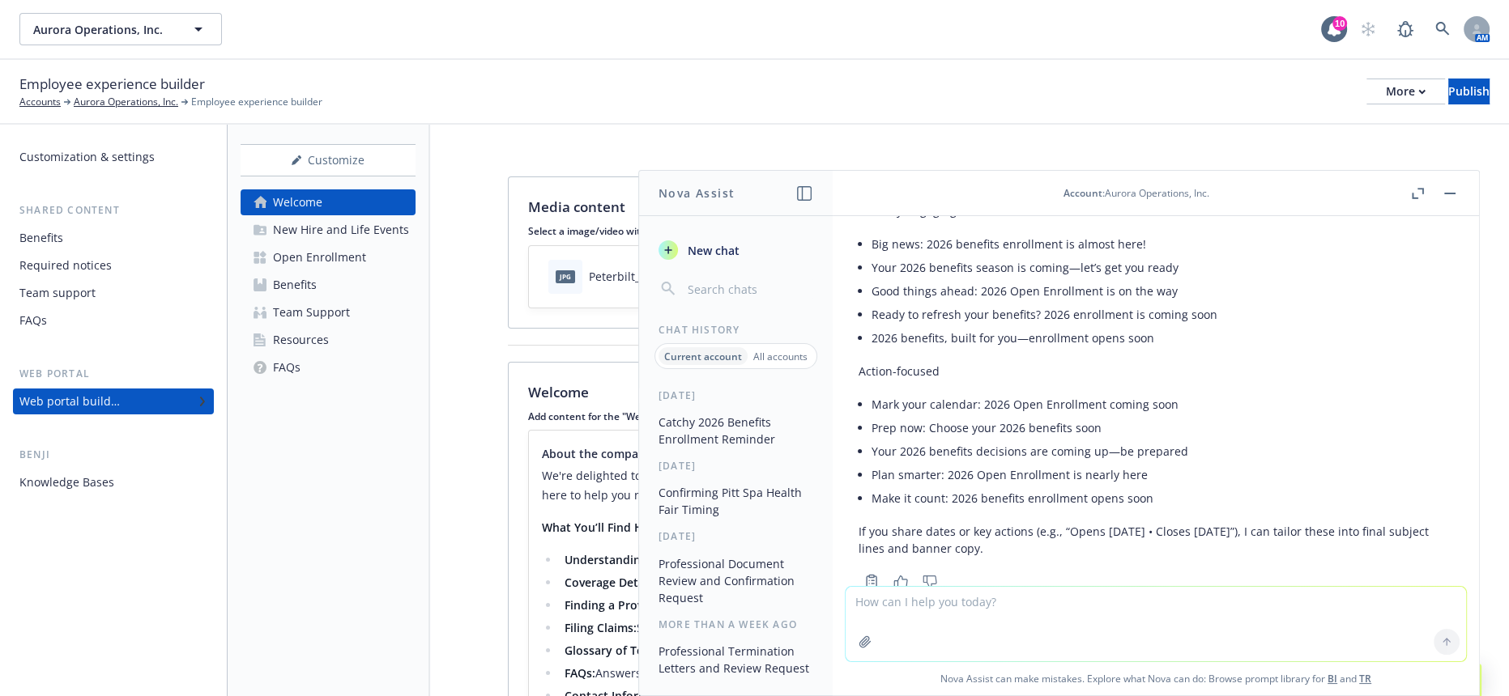 This screenshot has height=696, width=1509. Describe the element at coordinates (1162, 314) in the screenshot. I see `li: Ready to refresh your benefits? 2026 enrollment is coming soon` at that location.